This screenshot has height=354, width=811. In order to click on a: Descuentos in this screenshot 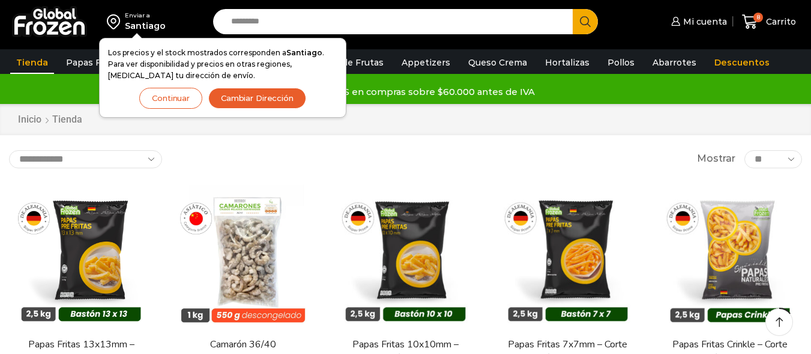, I will do `click(742, 62)`.